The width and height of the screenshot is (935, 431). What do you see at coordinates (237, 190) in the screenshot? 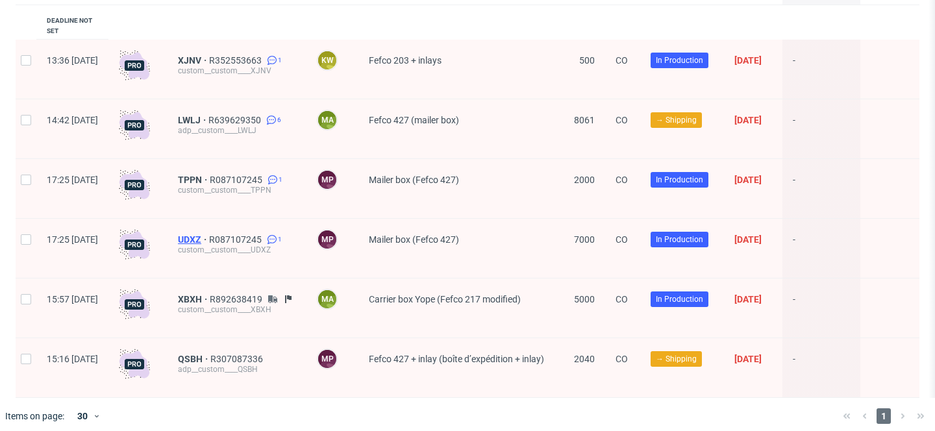
I see `div: custom__custom____TPPN` at bounding box center [237, 190].